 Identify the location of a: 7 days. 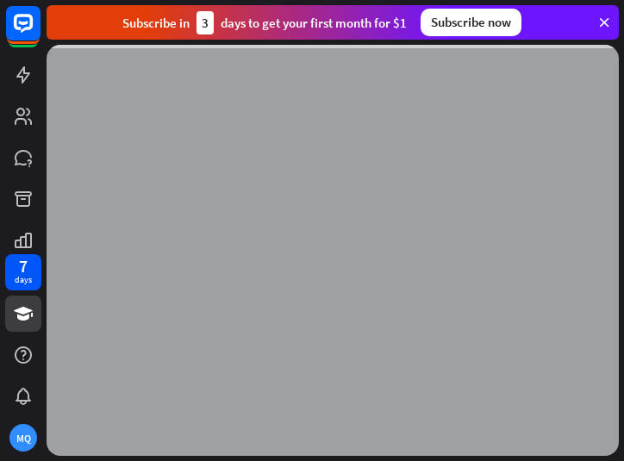
(23, 272).